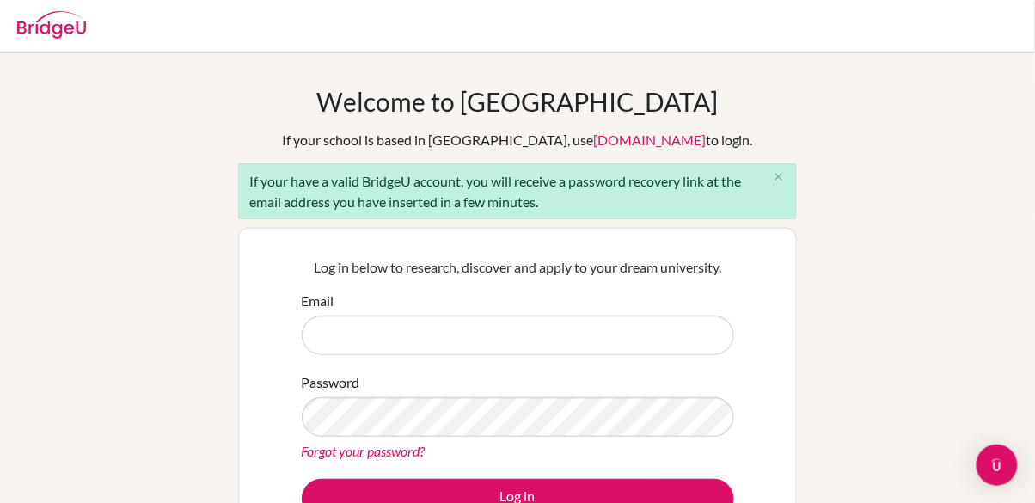 The height and width of the screenshot is (503, 1035). I want to click on img: Bridge-U, so click(52, 25).